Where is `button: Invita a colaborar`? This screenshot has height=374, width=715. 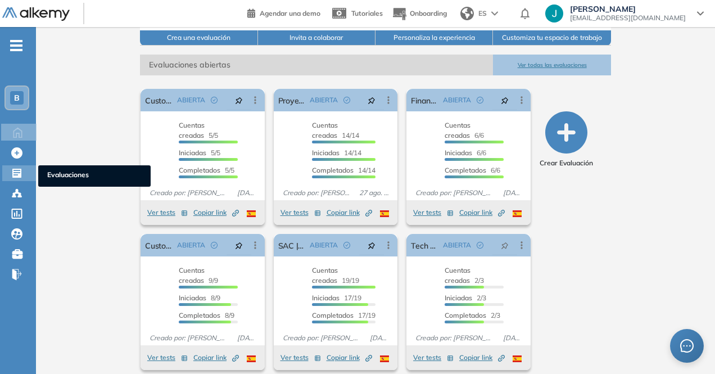 button: Invita a colaborar is located at coordinates (316, 38).